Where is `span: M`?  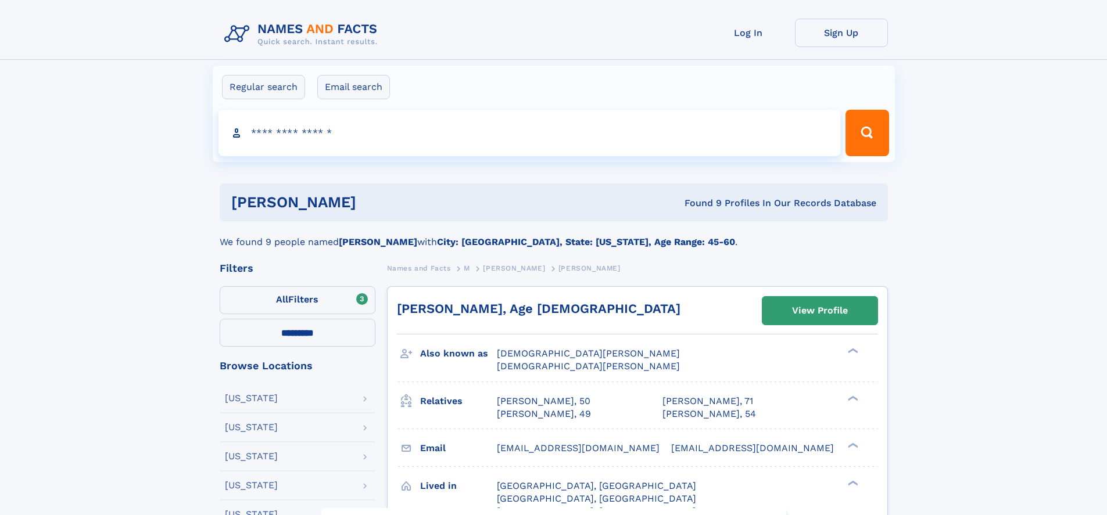
span: M is located at coordinates (467, 268).